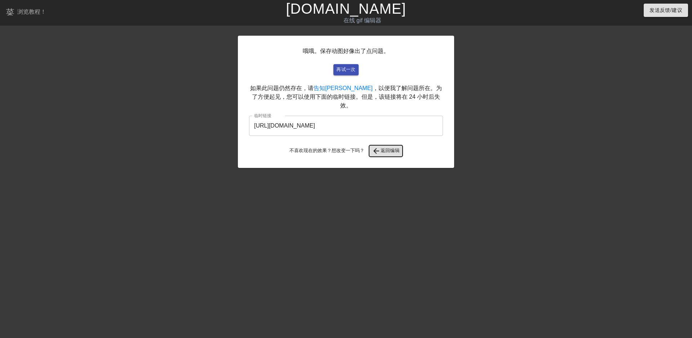 Image resolution: width=692 pixels, height=338 pixels. What do you see at coordinates (386, 151) in the screenshot?
I see `button: 返回编辑` at bounding box center [386, 151].